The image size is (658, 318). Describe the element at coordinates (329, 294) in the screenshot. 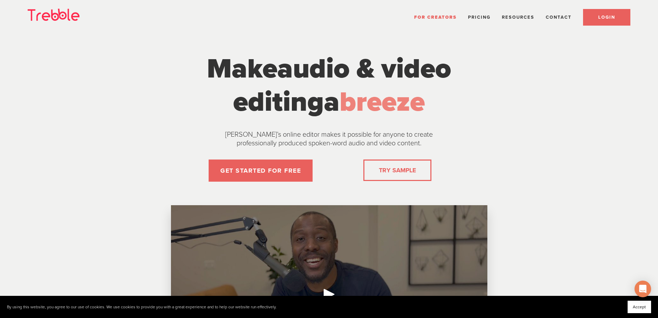

I see `div: Play` at that location.